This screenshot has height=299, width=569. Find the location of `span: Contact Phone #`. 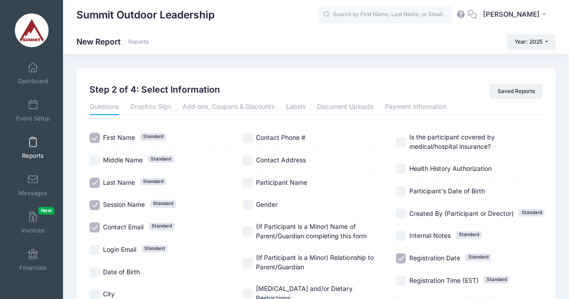

span: Contact Phone # is located at coordinates (281, 137).